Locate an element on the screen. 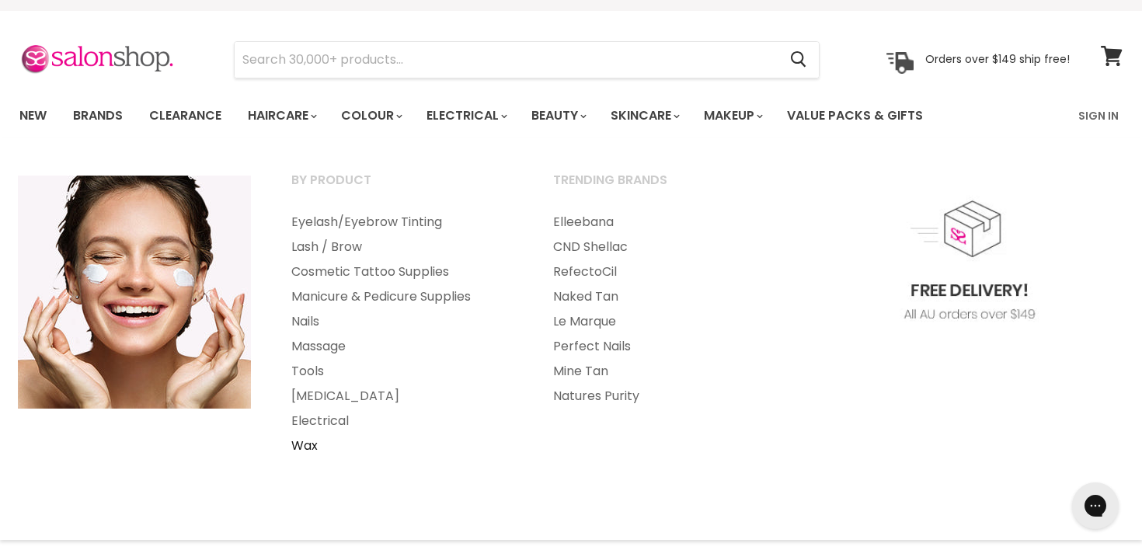 This screenshot has width=1142, height=550. a: Elleebana is located at coordinates (662, 222).